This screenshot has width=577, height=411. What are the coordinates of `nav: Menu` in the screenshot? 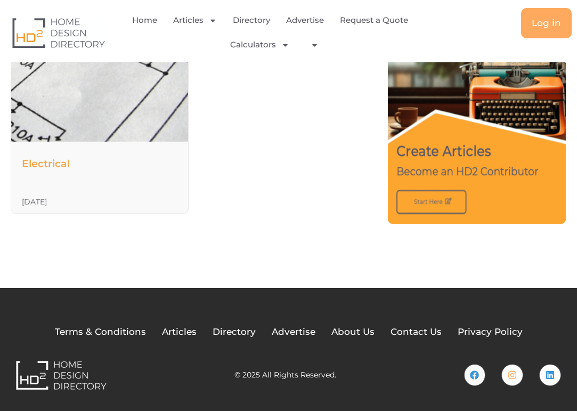 It's located at (274, 32).